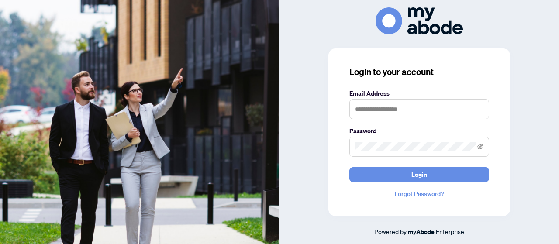 This screenshot has height=244, width=559. I want to click on span: Login, so click(419, 175).